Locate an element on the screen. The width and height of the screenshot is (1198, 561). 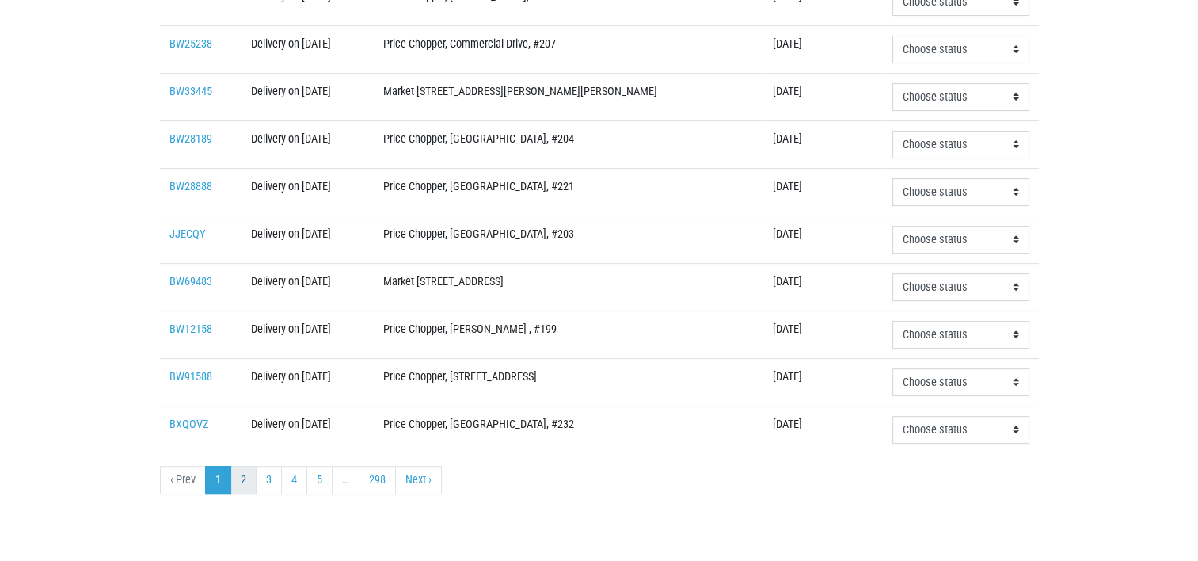
a: BW25238 is located at coordinates (191, 44).